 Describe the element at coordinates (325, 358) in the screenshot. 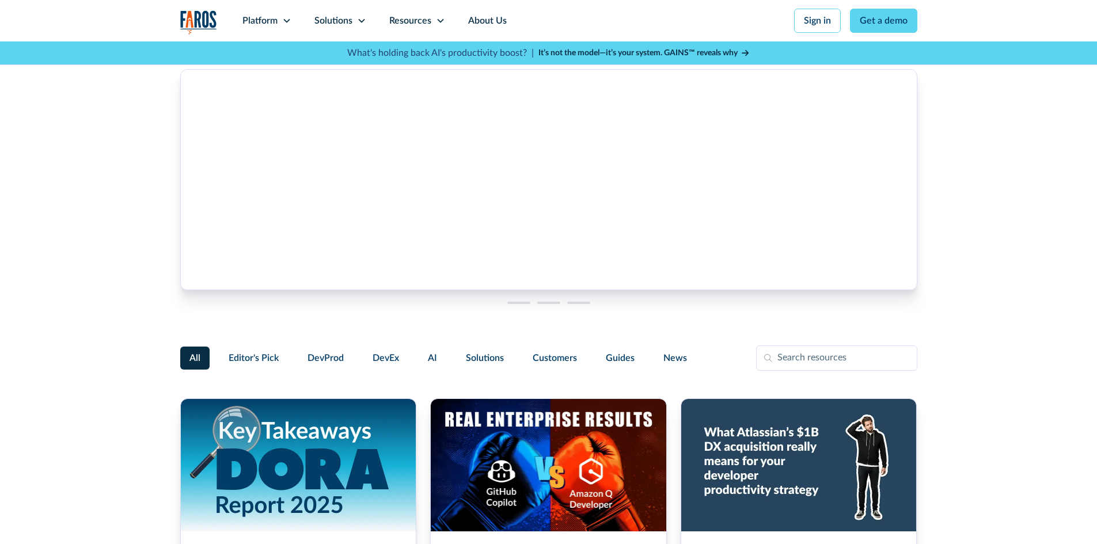

I see `span: DevProd` at that location.